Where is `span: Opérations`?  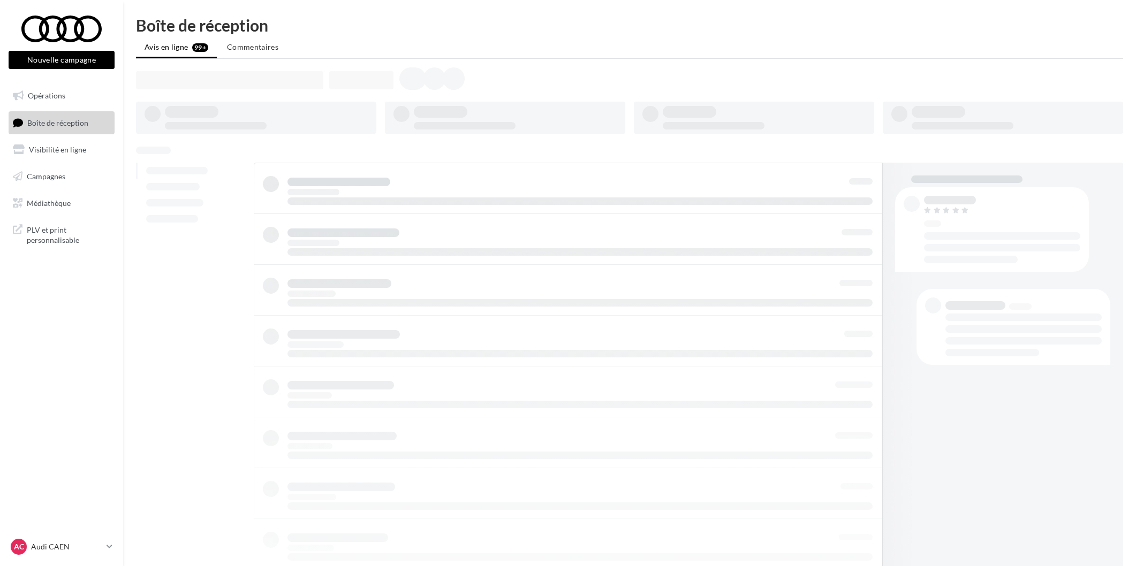
span: Opérations is located at coordinates (47, 95).